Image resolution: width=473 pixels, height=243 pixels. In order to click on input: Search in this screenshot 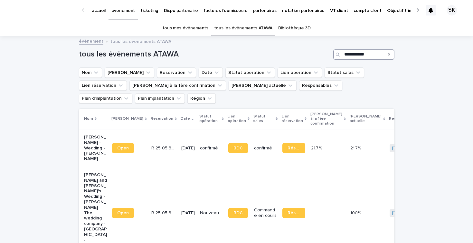, I will do `click(364, 54)`.